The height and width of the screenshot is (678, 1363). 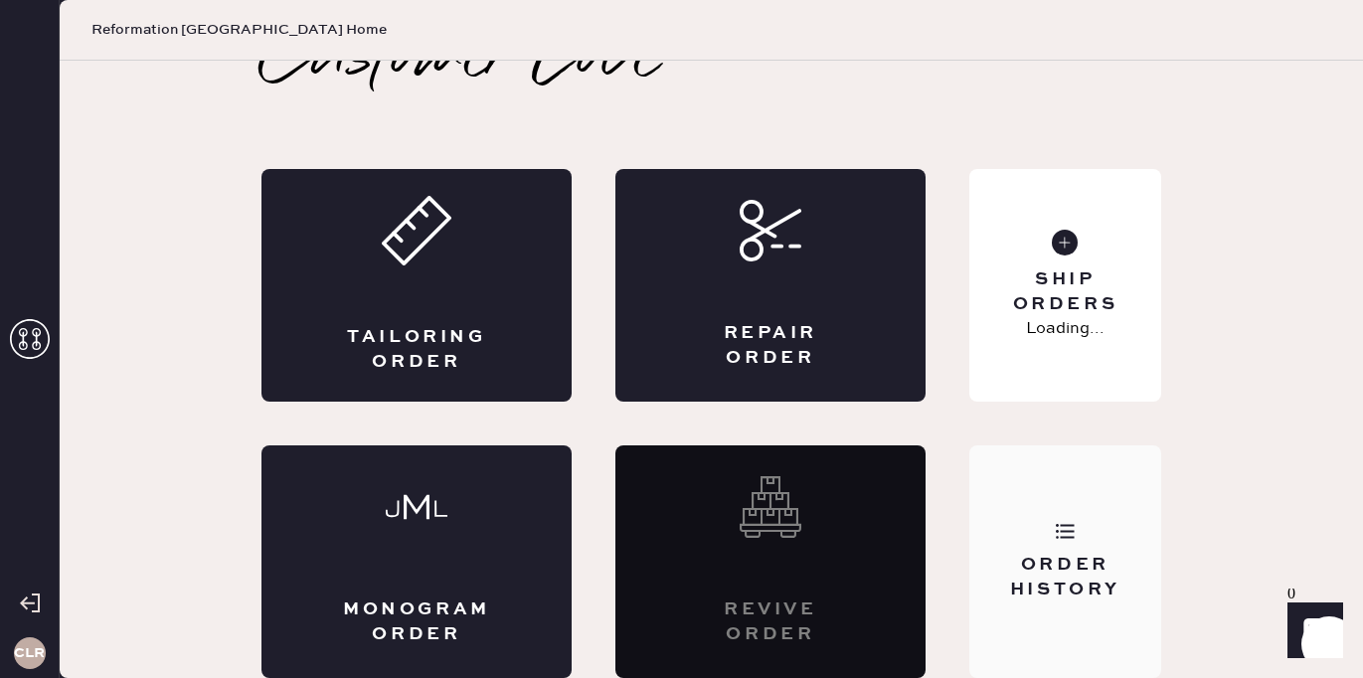 I want to click on h3: CLR, so click(x=29, y=653).